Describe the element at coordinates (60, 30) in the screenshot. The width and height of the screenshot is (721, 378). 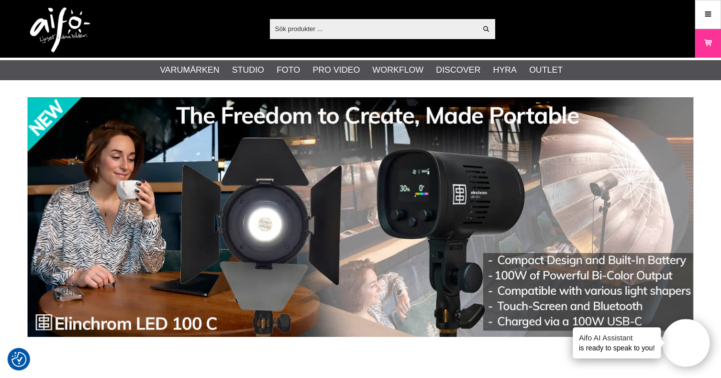
I see `img: logo.png` at that location.